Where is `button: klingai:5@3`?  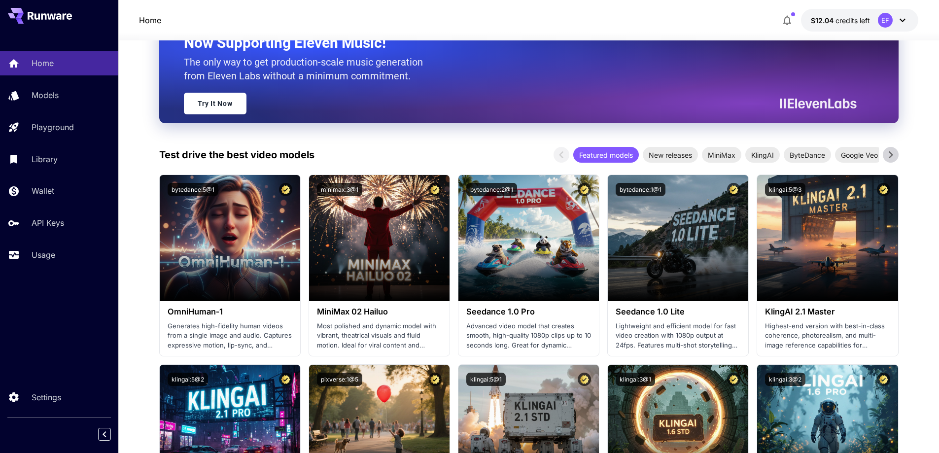
button: klingai:5@3 is located at coordinates (785, 189).